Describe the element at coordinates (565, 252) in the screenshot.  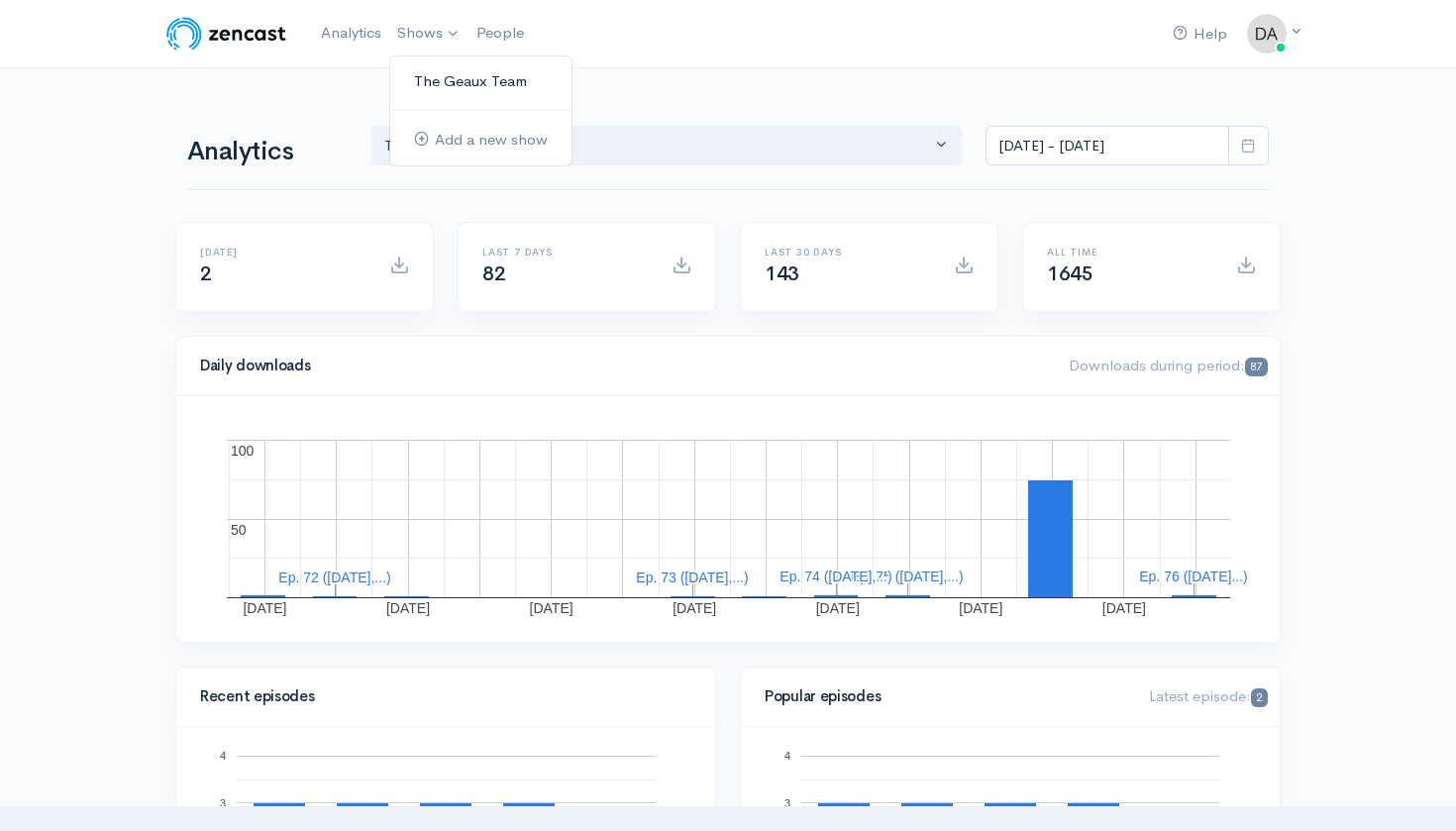
I see `h6: Last 7 days` at that location.